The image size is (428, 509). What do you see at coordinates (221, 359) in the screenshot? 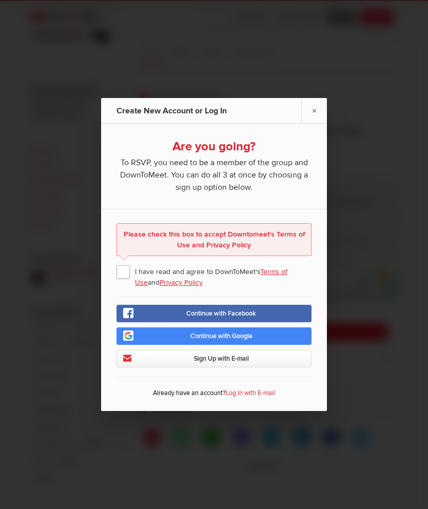
I see `span: Sign Up with E-mail` at bounding box center [221, 359].